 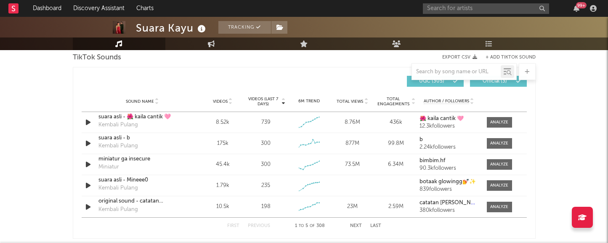 I want to click on div: Miniatur, so click(x=109, y=167).